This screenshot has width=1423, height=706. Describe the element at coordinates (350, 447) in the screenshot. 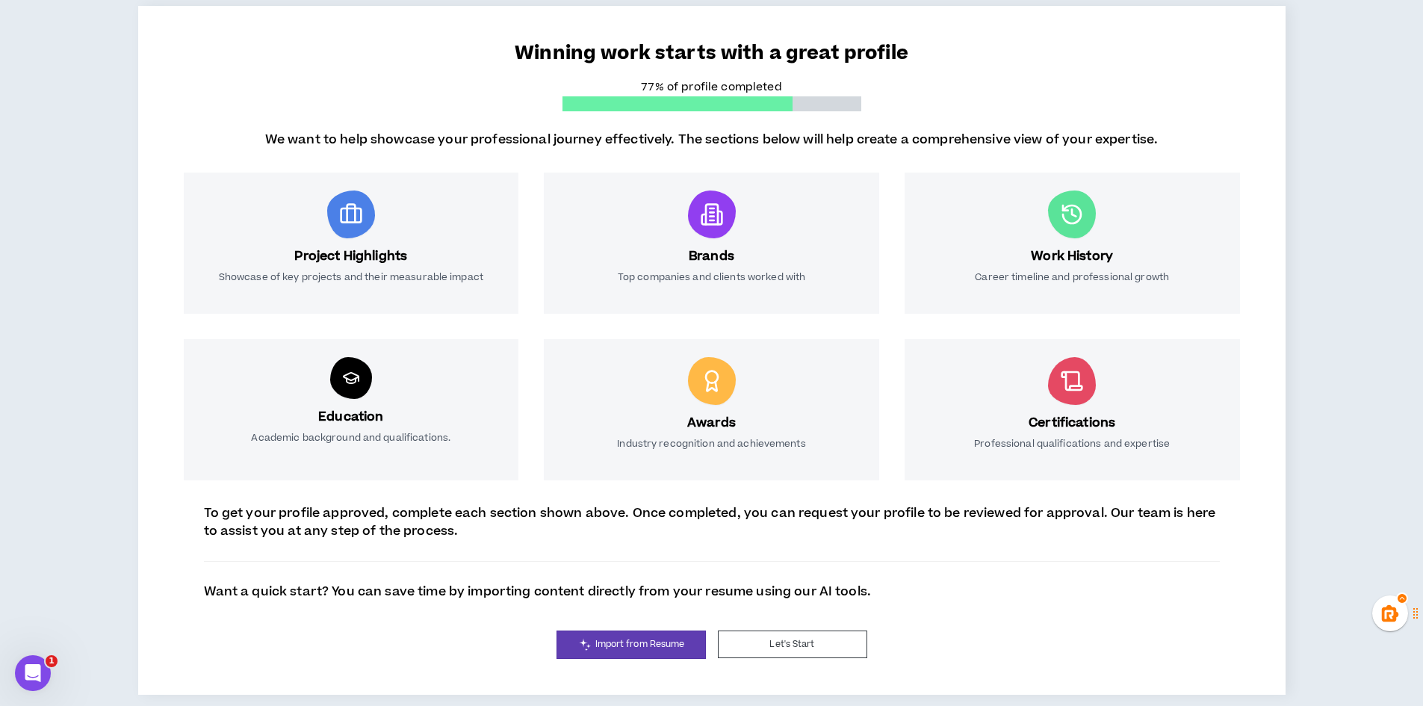

I see `p: Academic background and qualifications.` at that location.